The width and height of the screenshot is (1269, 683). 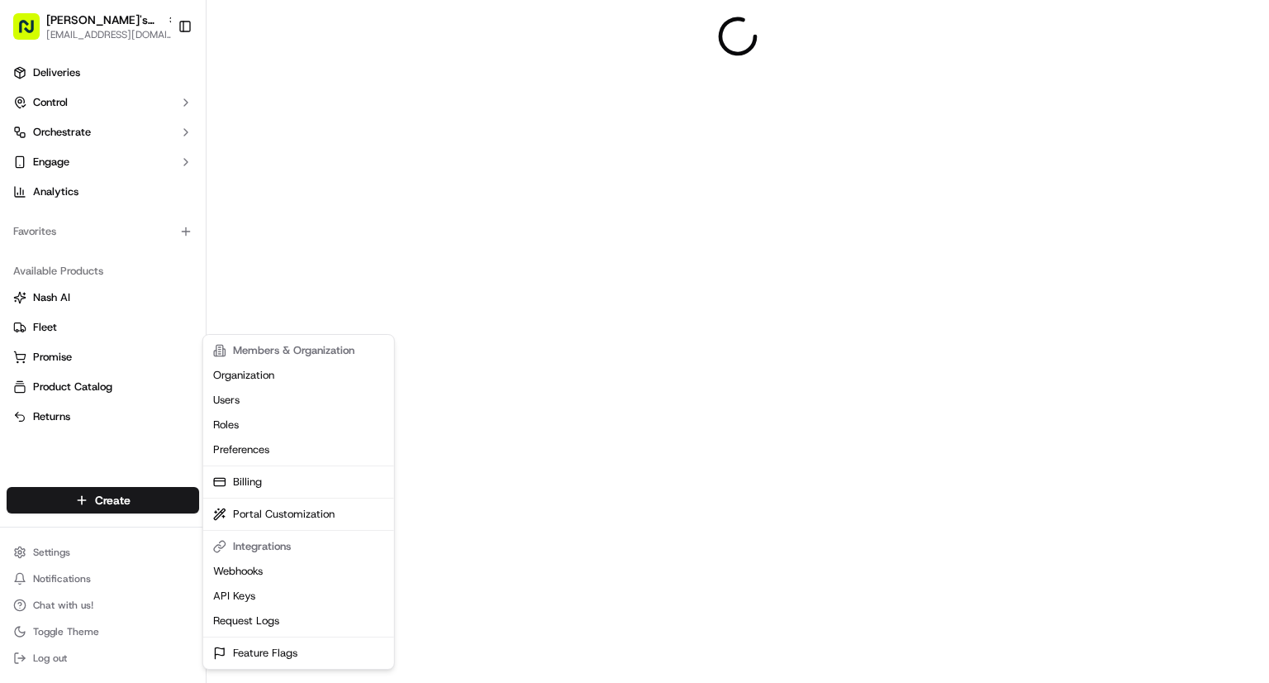 I want to click on span: Chat with us!, so click(x=63, y=605).